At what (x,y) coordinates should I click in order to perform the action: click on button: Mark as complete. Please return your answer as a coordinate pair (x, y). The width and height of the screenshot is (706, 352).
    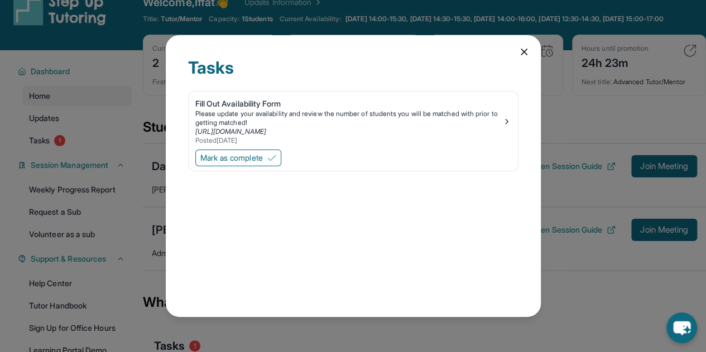
    Looking at the image, I should click on (238, 158).